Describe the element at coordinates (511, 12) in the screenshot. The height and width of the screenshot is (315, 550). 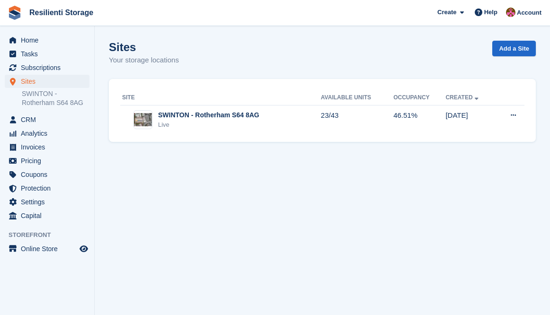
I see `img: Kerrie Whiteley` at that location.